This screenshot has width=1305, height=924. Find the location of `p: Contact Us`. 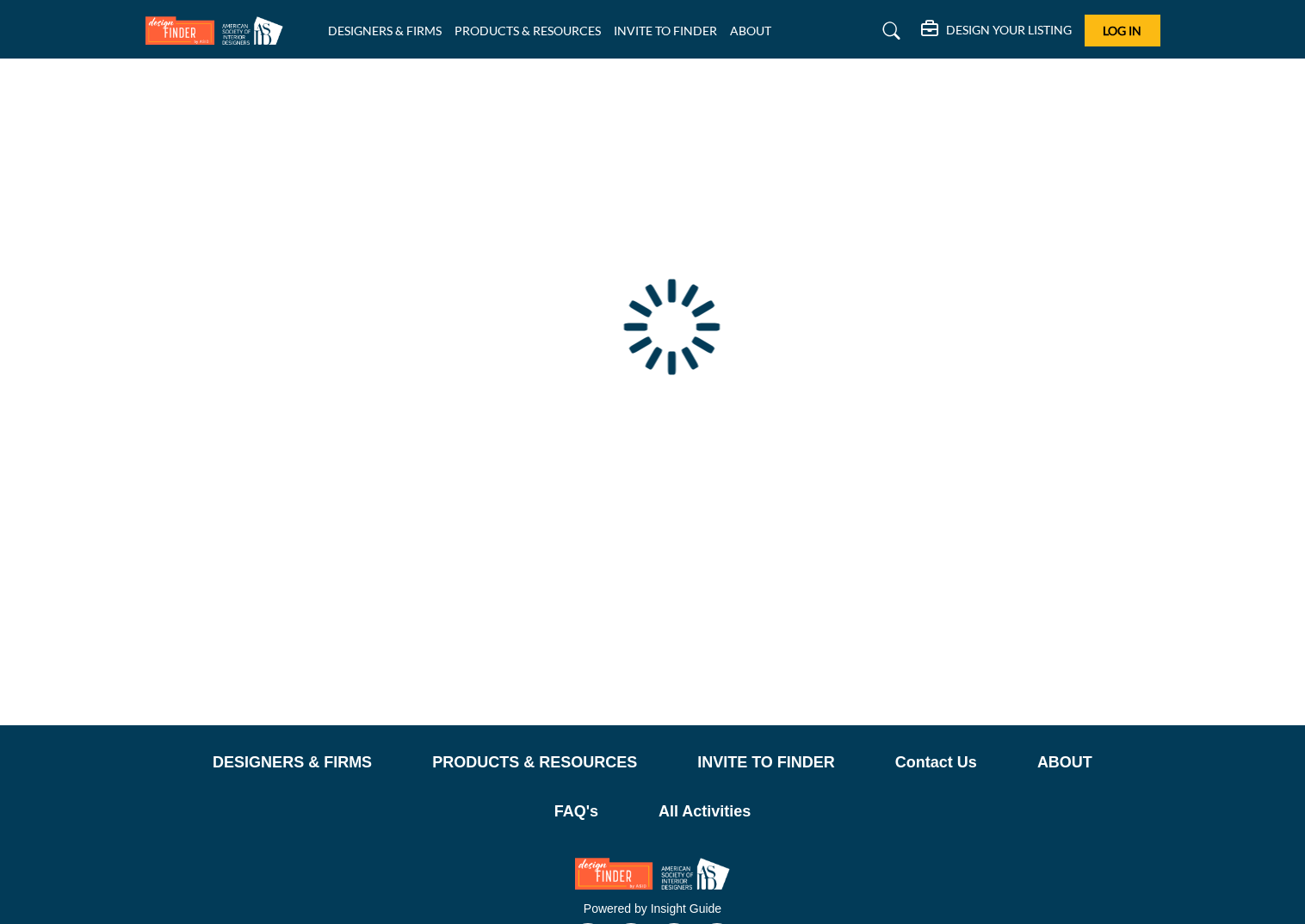

p: Contact Us is located at coordinates (935, 762).